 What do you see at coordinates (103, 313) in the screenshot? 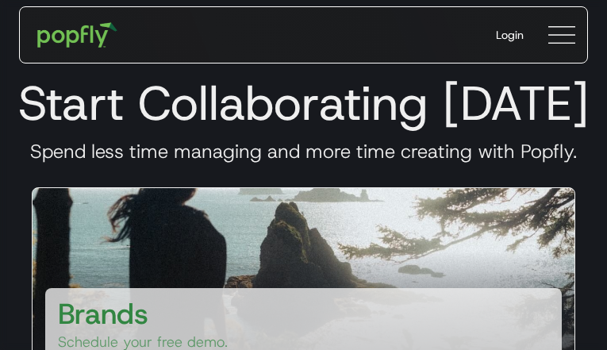
I see `h3: Brands` at bounding box center [103, 313].